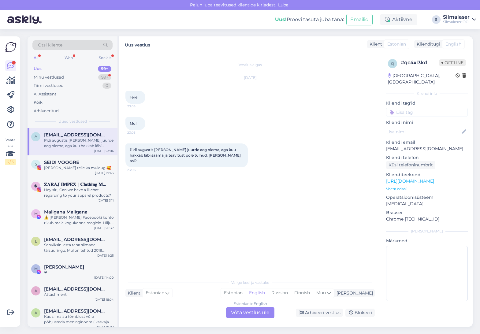  What do you see at coordinates (233, 293) in the screenshot?
I see `div: Estonian` at bounding box center [233, 293].